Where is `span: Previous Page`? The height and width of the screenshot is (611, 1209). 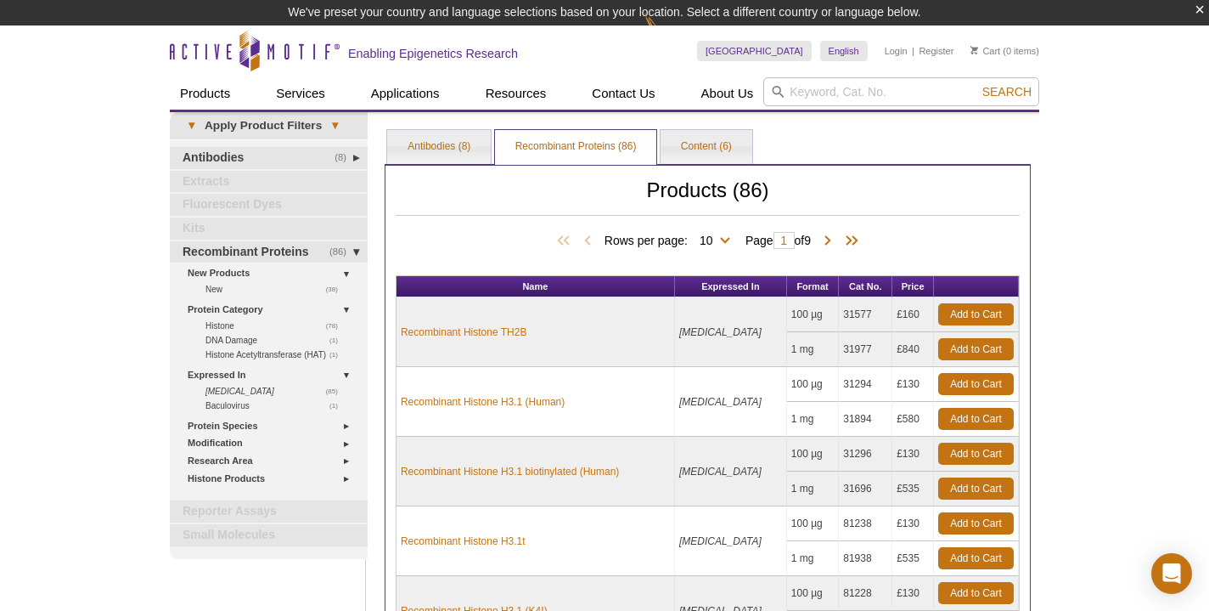 span: Previous Page is located at coordinates (588, 241).